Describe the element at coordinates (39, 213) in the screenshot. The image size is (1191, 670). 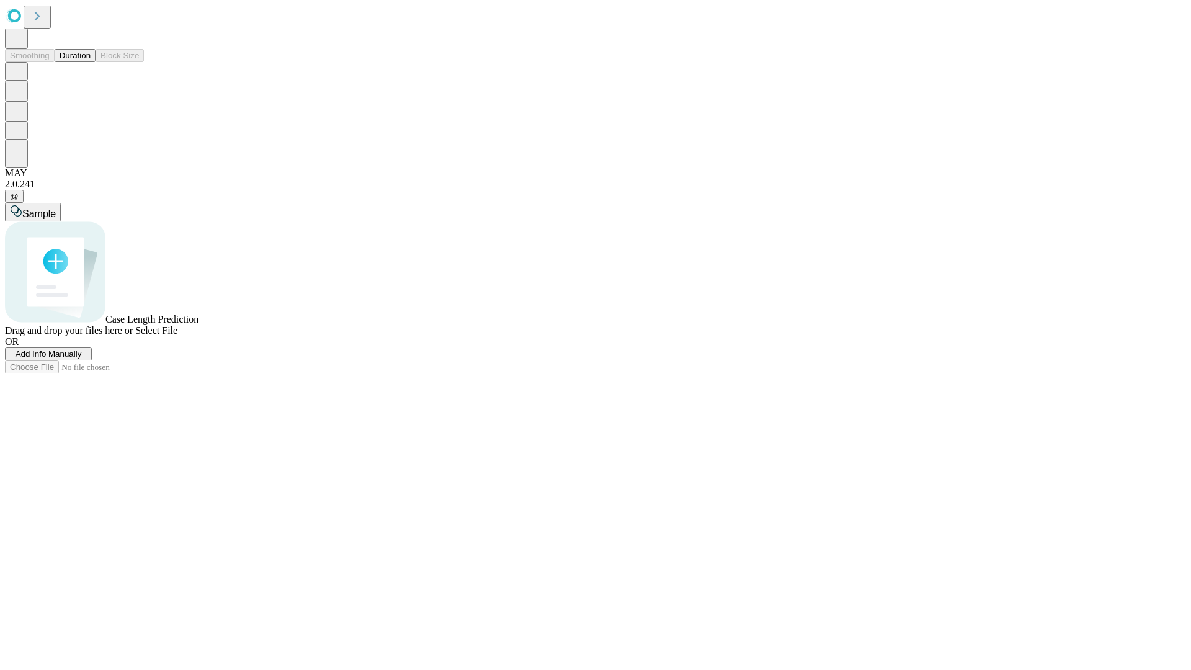
I see `span: Sample` at that location.